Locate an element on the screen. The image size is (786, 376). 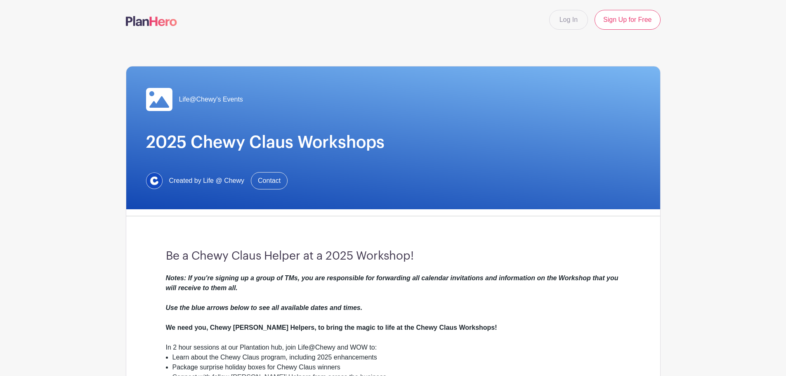
a: Contact is located at coordinates (269, 181).